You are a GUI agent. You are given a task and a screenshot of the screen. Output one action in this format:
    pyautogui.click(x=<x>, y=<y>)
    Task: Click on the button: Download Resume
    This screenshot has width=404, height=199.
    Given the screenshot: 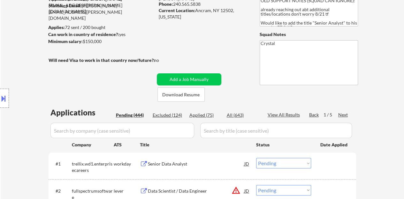 What is the action you would take?
    pyautogui.click(x=181, y=94)
    